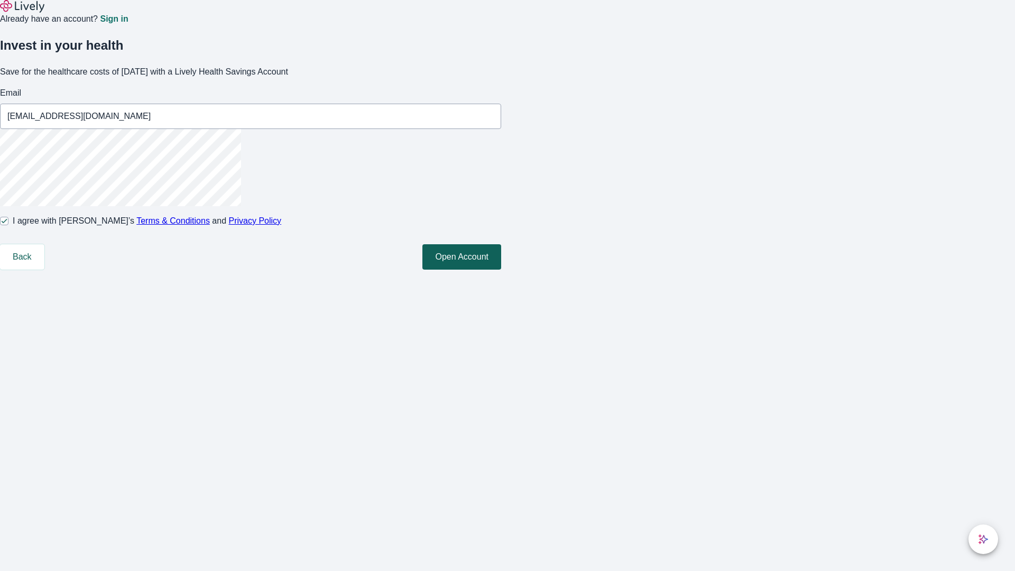 The image size is (1015, 571). What do you see at coordinates (114, 19) in the screenshot?
I see `a: Sign in` at bounding box center [114, 19].